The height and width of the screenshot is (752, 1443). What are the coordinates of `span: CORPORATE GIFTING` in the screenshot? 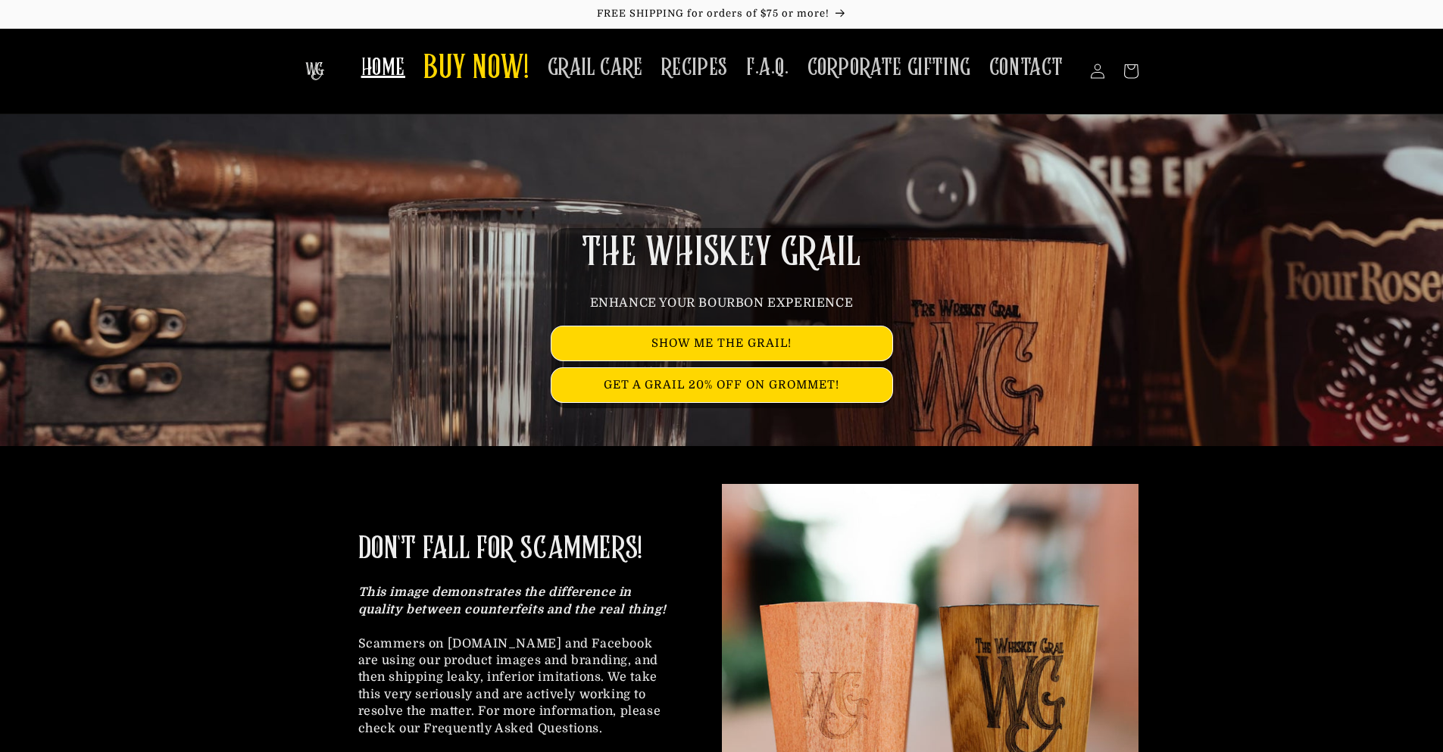 It's located at (889, 67).